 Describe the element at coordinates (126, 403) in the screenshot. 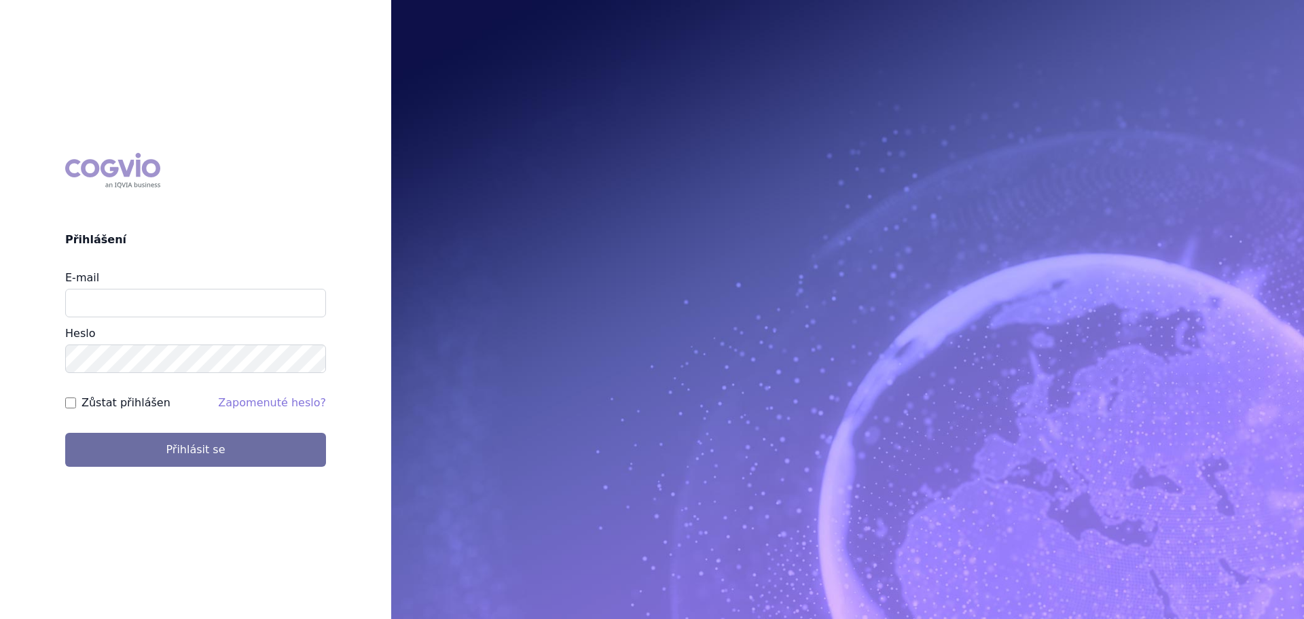

I see `label: Zůstat přihlášen` at that location.